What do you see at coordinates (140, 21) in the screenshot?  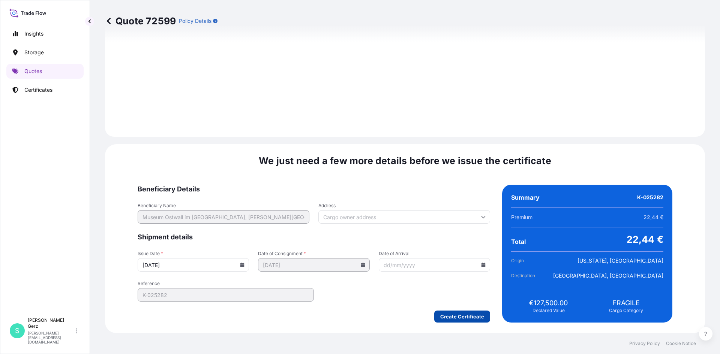 I see `p: Quote 72599` at bounding box center [140, 21].